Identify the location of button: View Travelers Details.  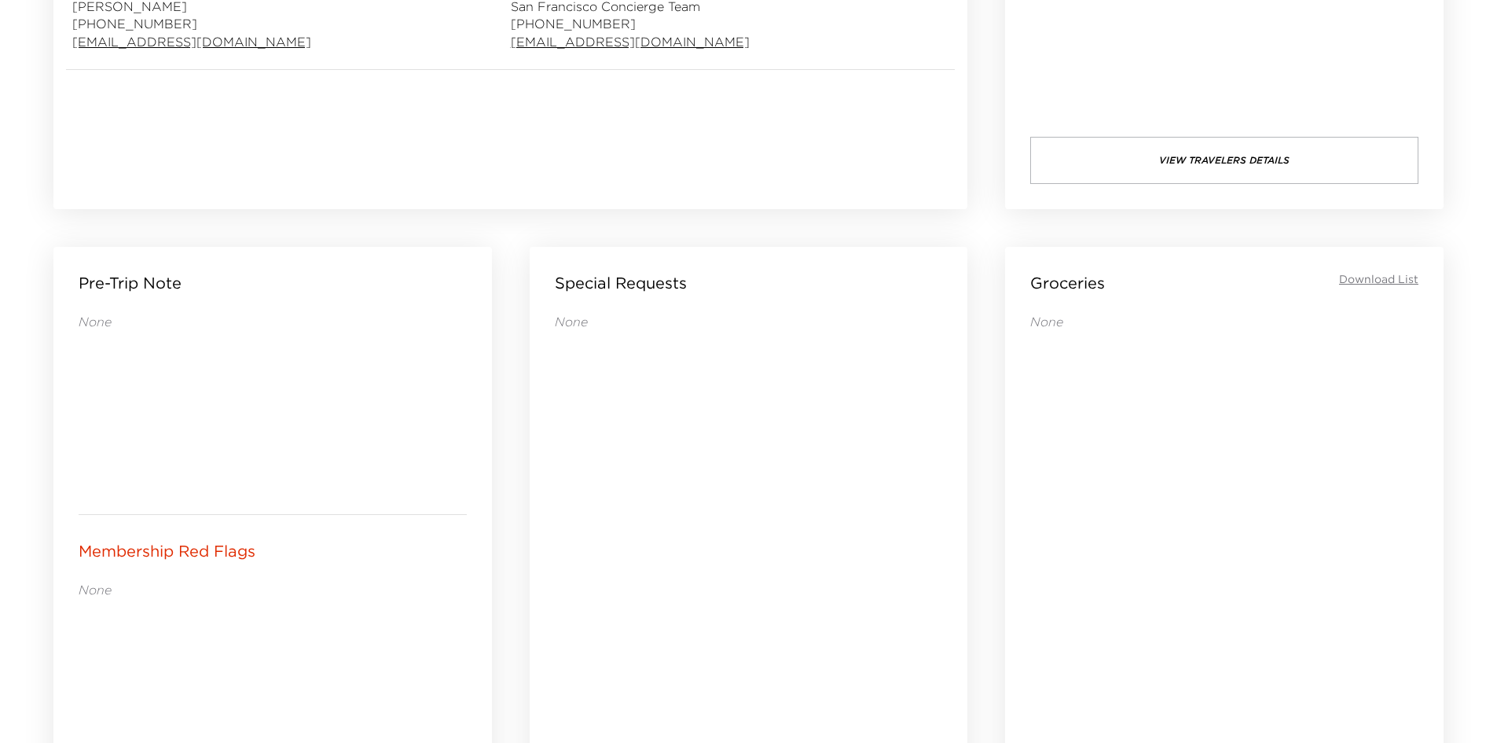
(1225, 160).